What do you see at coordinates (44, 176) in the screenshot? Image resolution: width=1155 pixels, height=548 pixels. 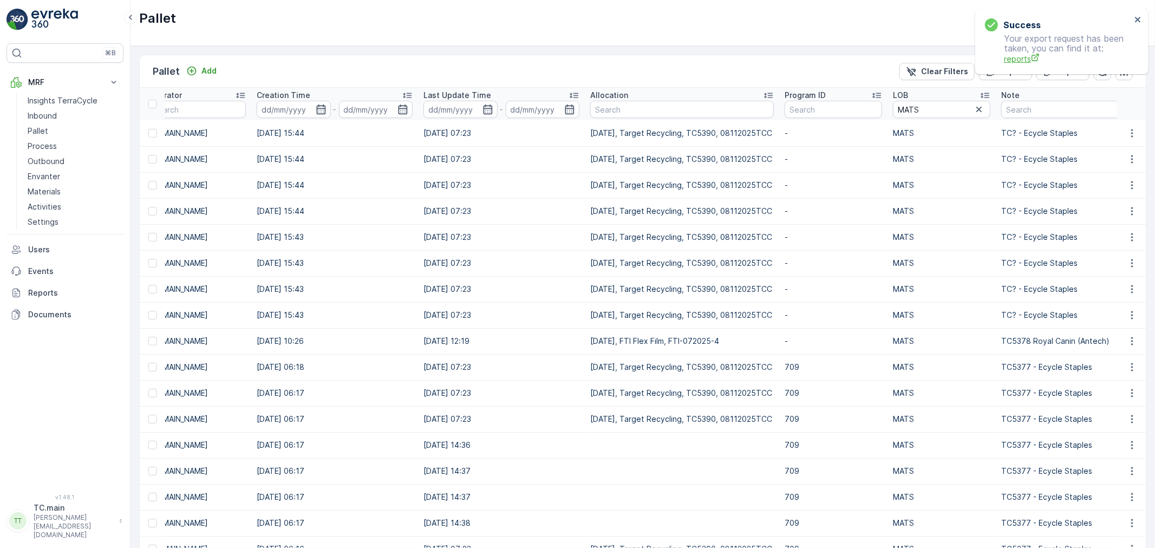 I see `p: Envanter` at bounding box center [44, 176].